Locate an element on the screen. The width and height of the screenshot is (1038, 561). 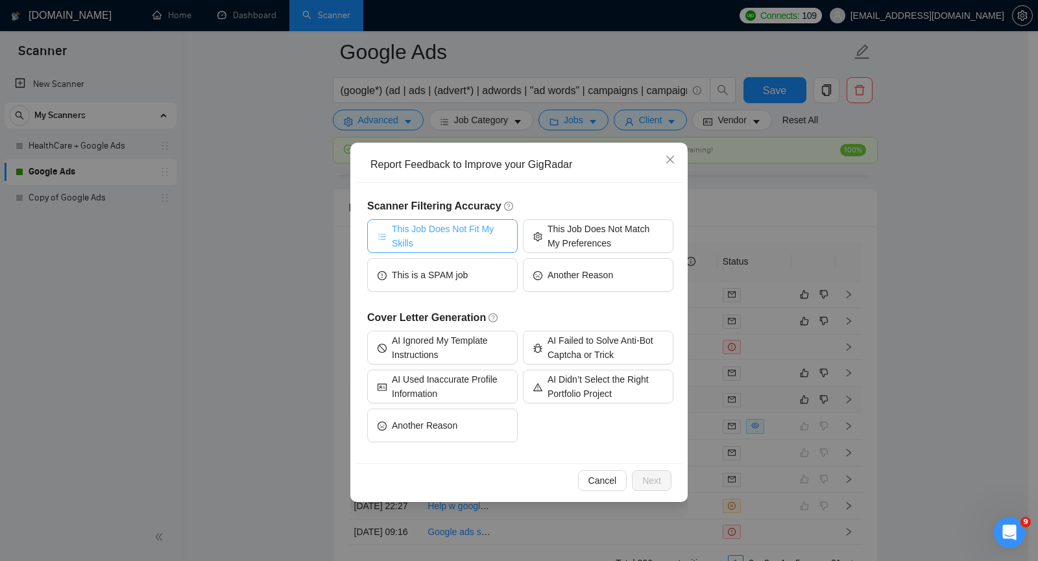
button: Cancel is located at coordinates (603, 481).